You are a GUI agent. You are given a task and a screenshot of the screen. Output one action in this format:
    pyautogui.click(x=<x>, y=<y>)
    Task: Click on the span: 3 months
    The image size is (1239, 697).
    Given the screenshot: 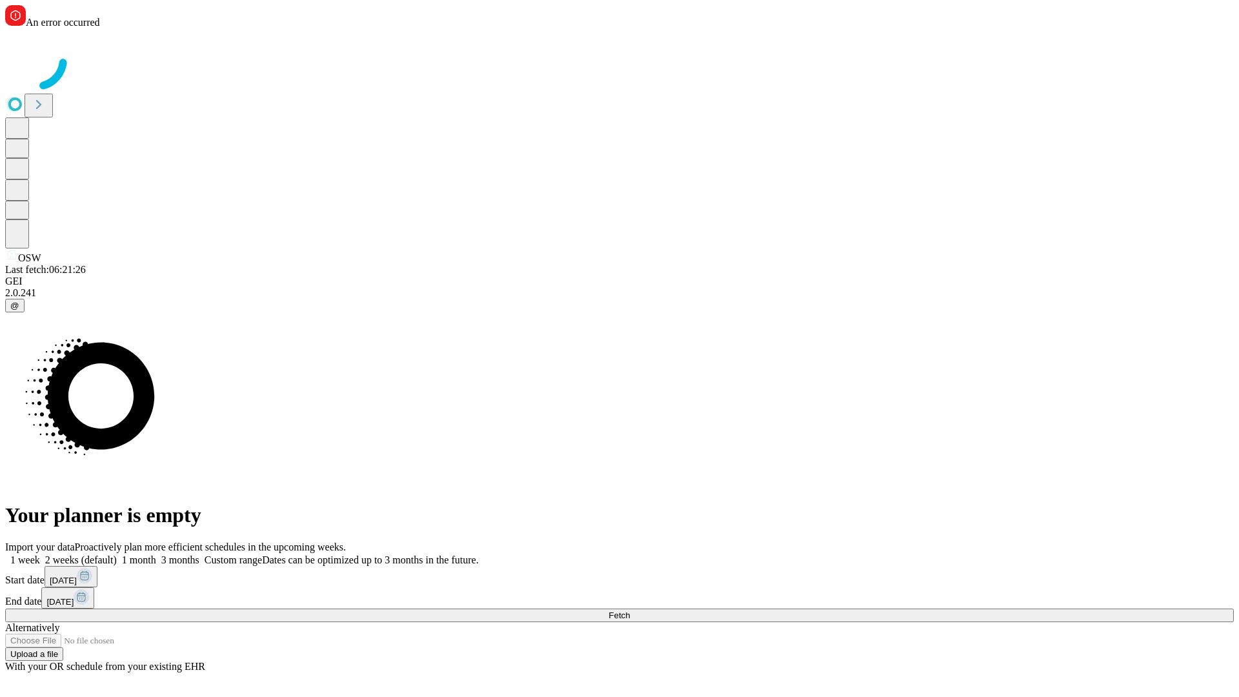 What is the action you would take?
    pyautogui.click(x=180, y=560)
    